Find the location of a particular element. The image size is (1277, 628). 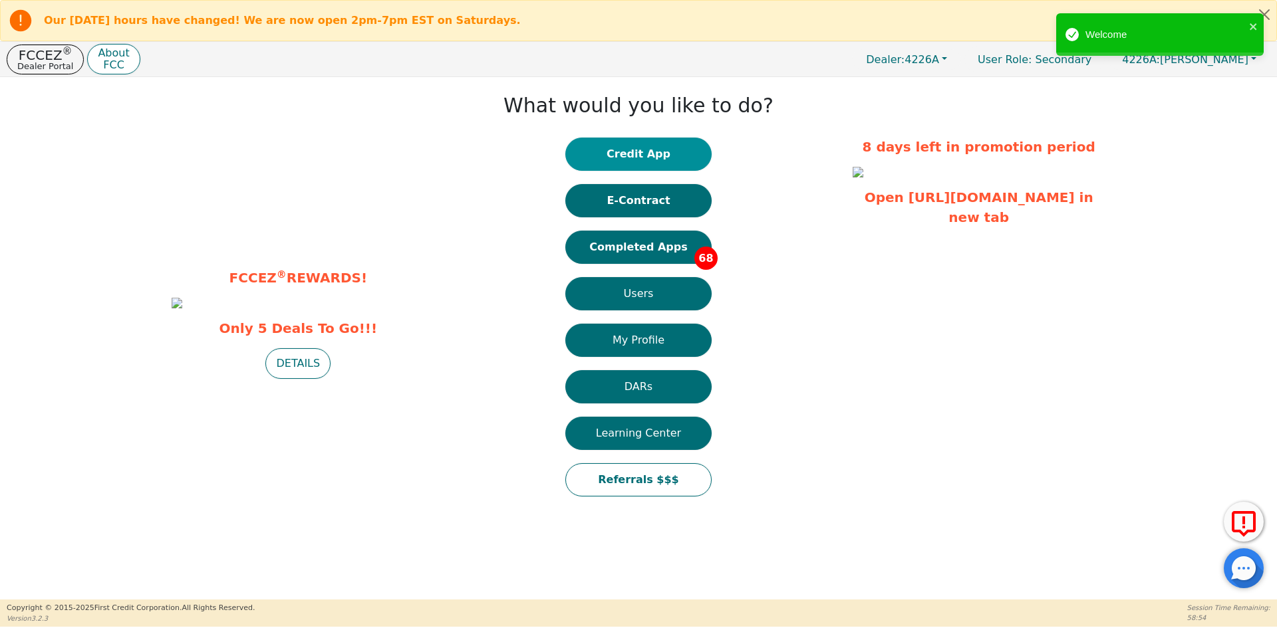

p: FCC is located at coordinates (113, 65).